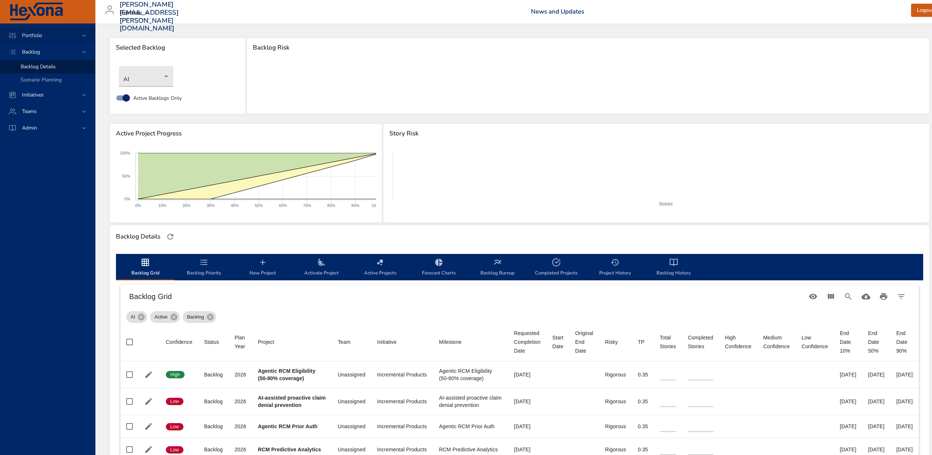 Image resolution: width=932 pixels, height=455 pixels. Describe the element at coordinates (387, 342) in the screenshot. I see `div: Initiative` at that location.